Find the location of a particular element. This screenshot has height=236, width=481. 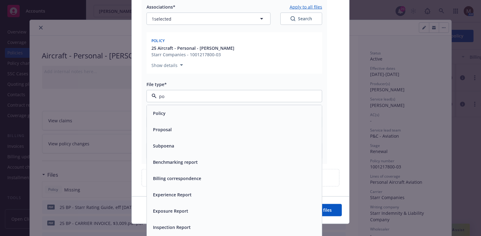

button: Add files is located at coordinates (322, 210).